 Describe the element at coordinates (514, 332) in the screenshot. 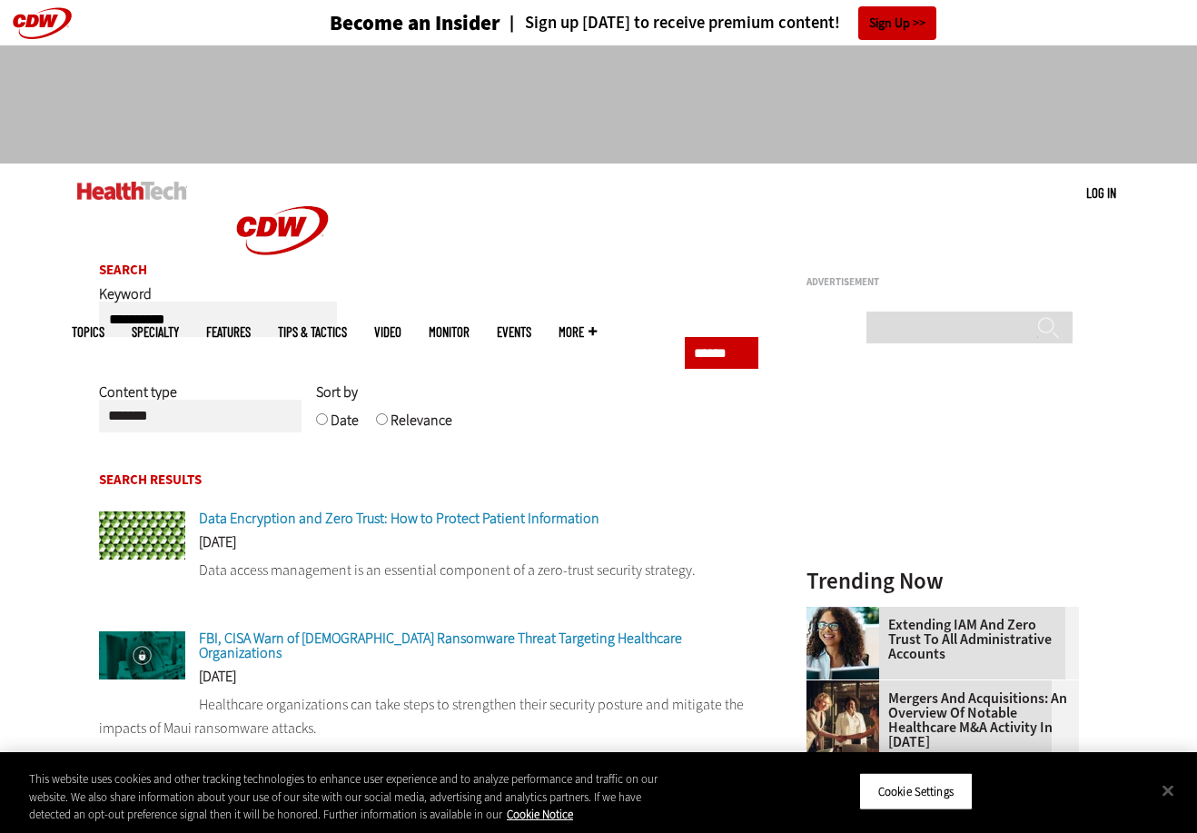

I see `a: Events` at that location.